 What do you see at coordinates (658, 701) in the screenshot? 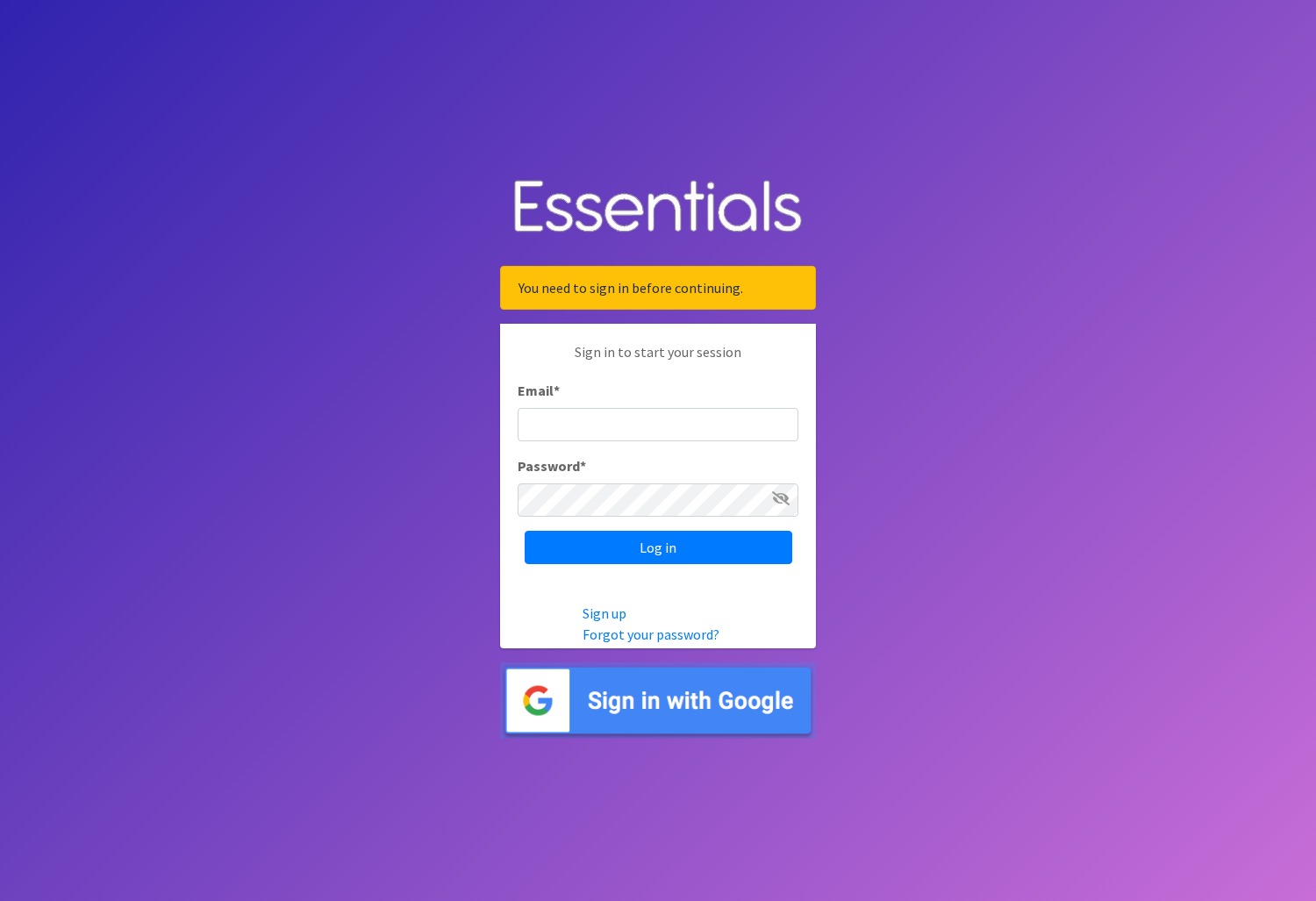
I see `img: Sign in with Google` at bounding box center [658, 701].